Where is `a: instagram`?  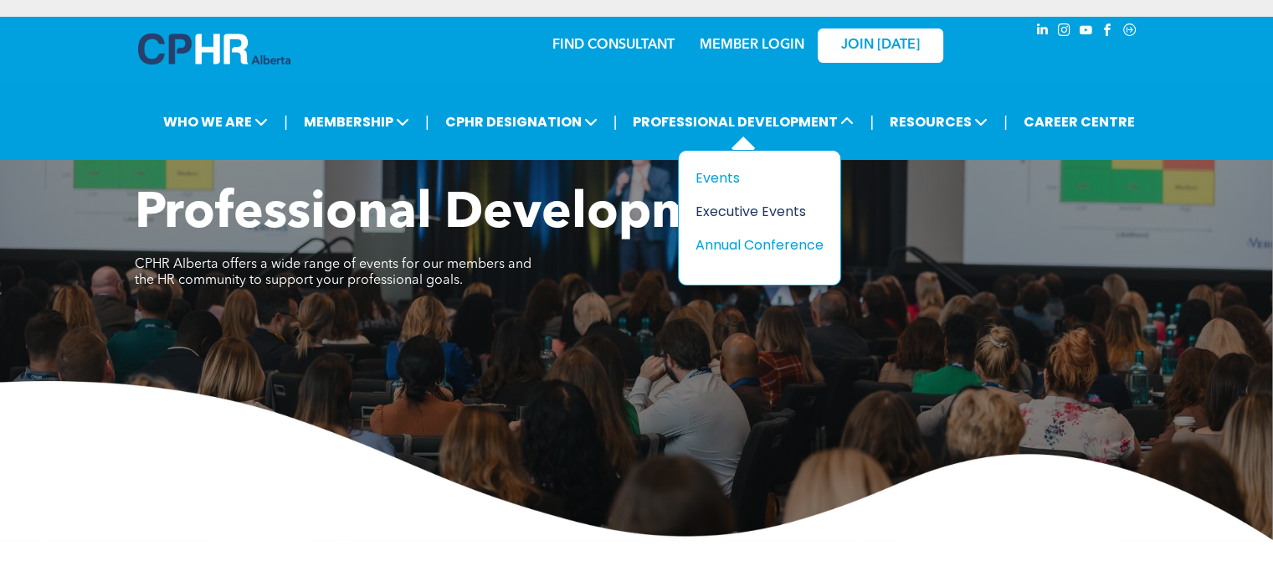 a: instagram is located at coordinates (1064, 32).